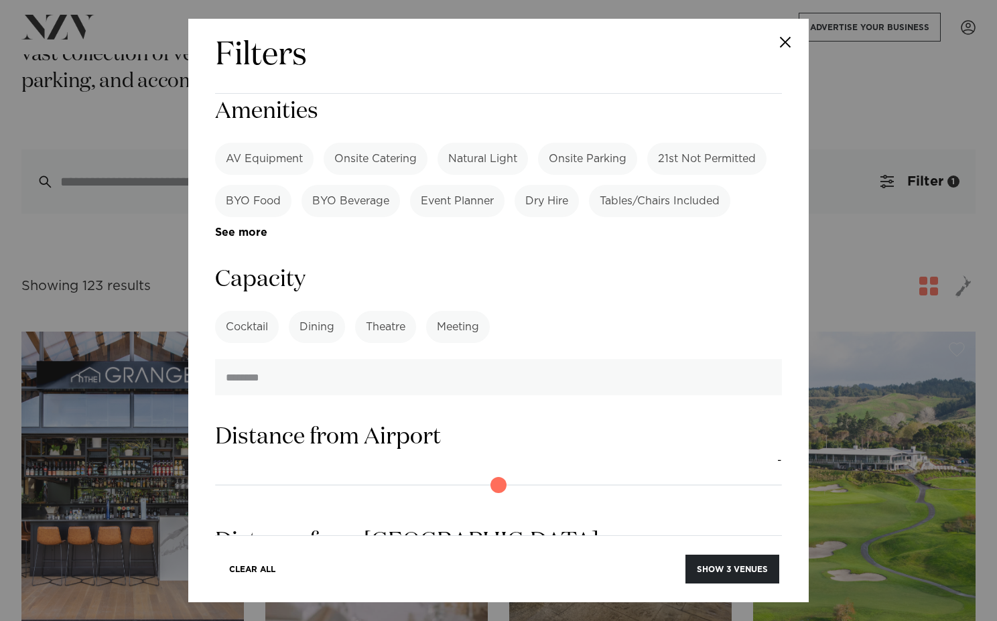 The height and width of the screenshot is (621, 997). Describe the element at coordinates (261, 56) in the screenshot. I see `h2: Filters` at that location.